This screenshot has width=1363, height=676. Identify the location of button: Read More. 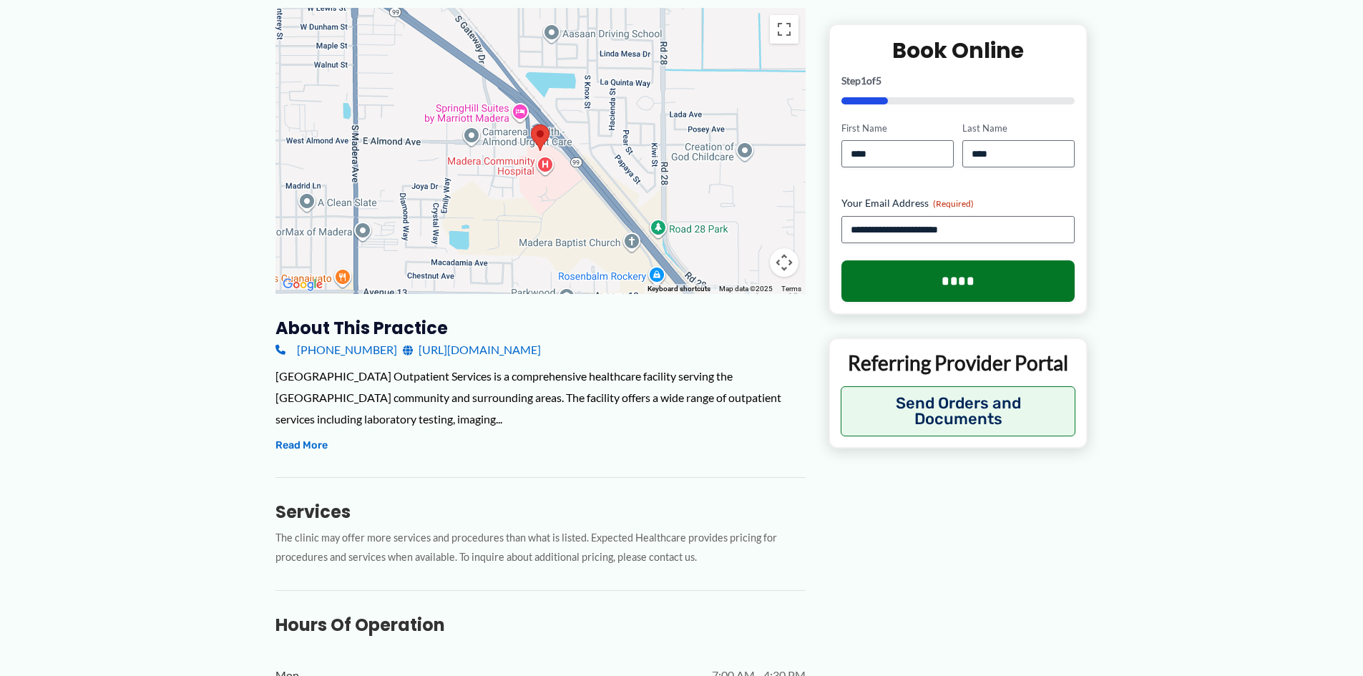
(301, 446).